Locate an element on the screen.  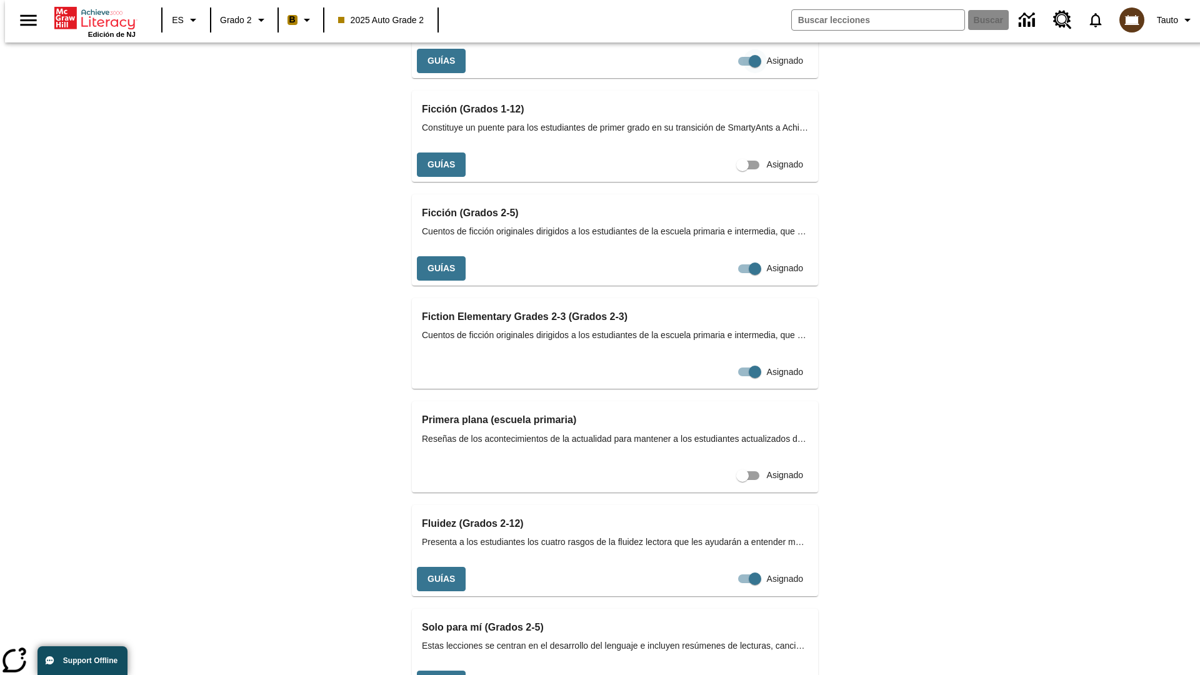
span: Grado 2 is located at coordinates (236, 20).